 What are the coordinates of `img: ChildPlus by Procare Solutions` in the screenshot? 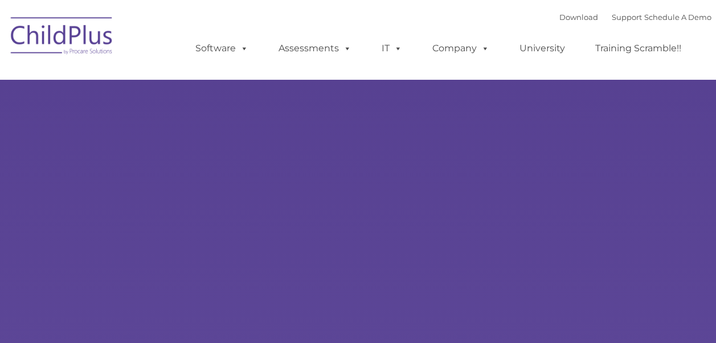 It's located at (62, 38).